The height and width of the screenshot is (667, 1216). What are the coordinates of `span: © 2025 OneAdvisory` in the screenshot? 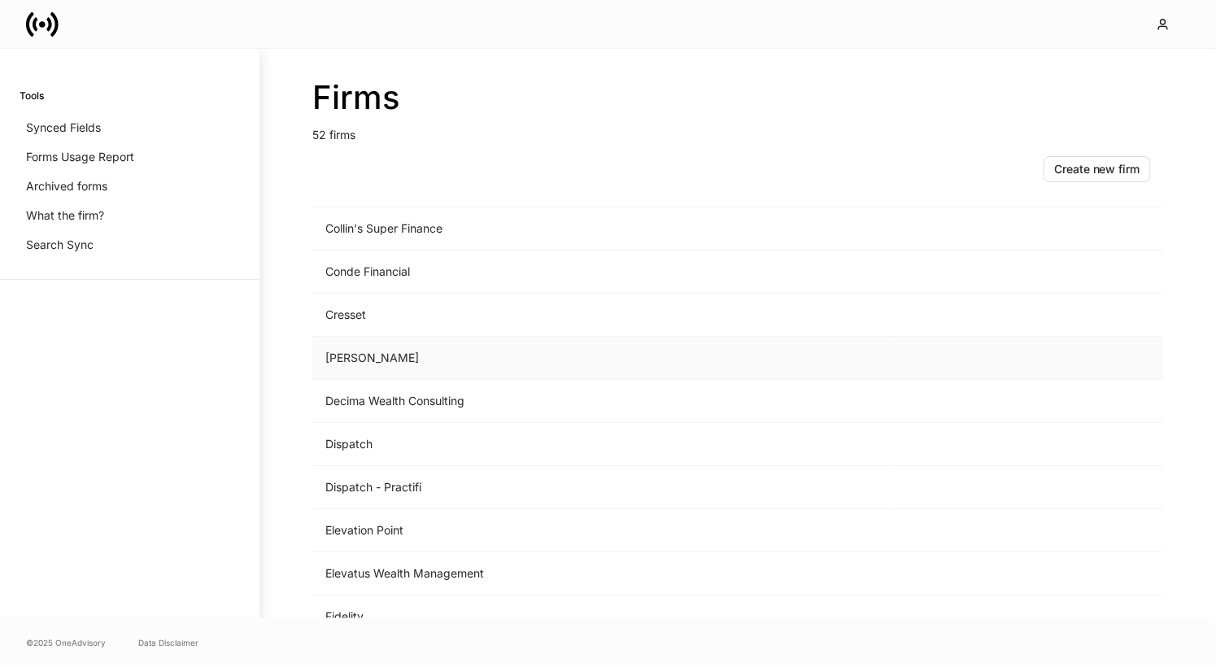 It's located at (66, 642).